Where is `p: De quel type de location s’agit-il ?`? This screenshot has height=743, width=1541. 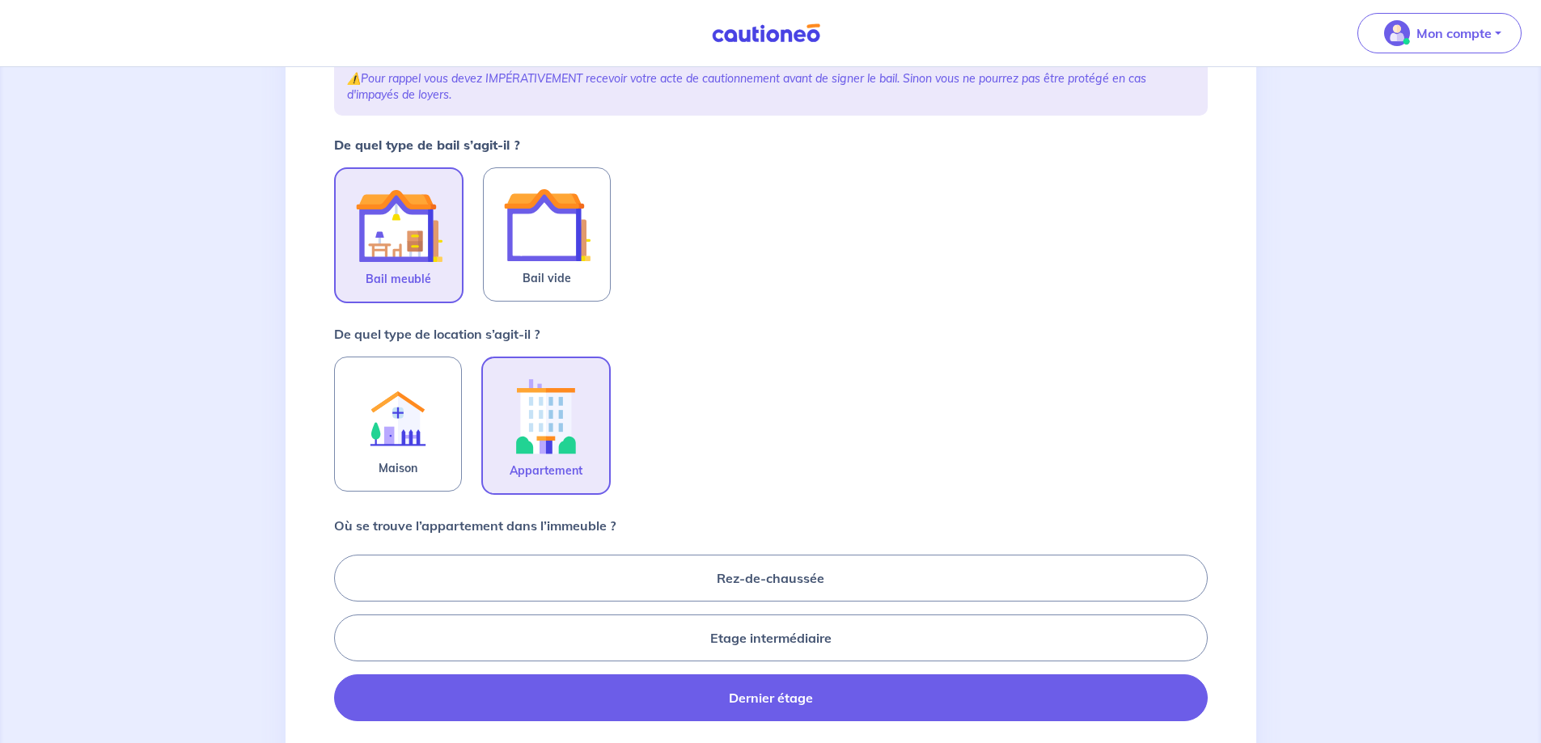 p: De quel type de location s’agit-il ? is located at coordinates (437, 334).